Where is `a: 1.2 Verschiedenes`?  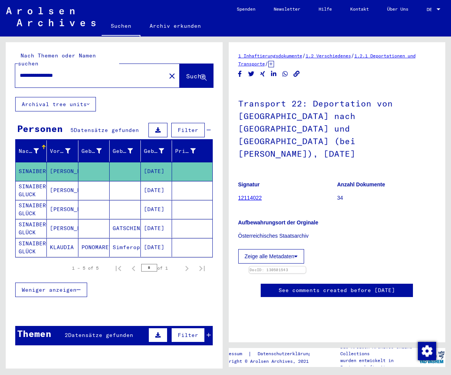 a: 1.2 Verschiedenes is located at coordinates (328, 56).